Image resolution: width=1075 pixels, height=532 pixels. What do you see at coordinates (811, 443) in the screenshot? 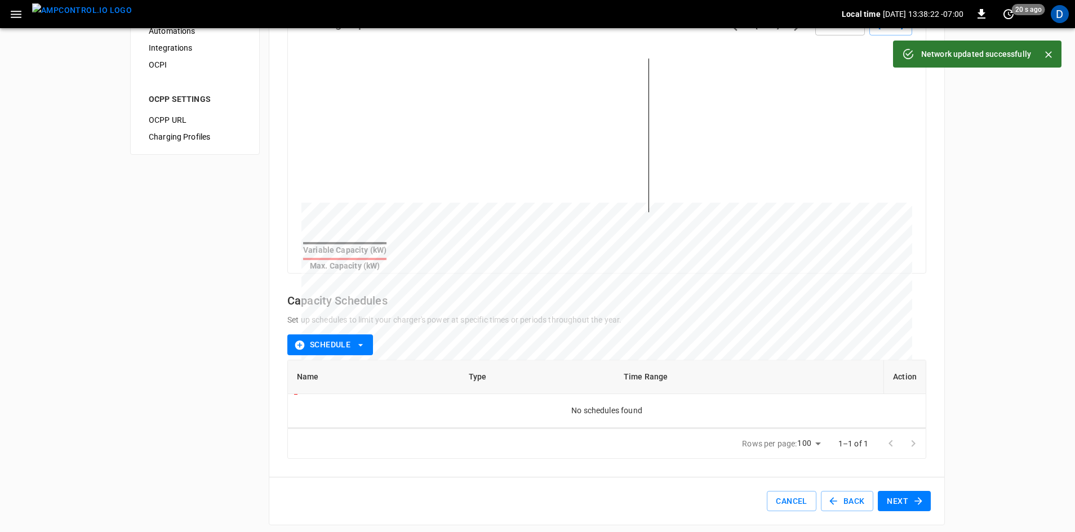
I see `div: 100` at bounding box center [811, 443].